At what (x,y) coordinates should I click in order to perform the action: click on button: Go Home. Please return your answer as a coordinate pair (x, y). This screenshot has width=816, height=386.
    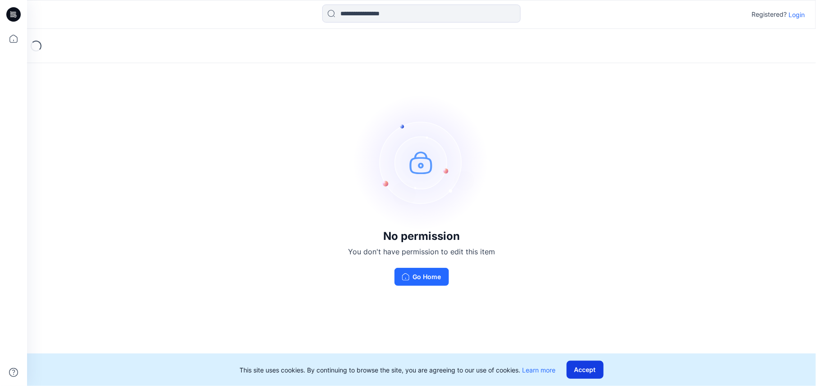
    Looking at the image, I should click on (422, 277).